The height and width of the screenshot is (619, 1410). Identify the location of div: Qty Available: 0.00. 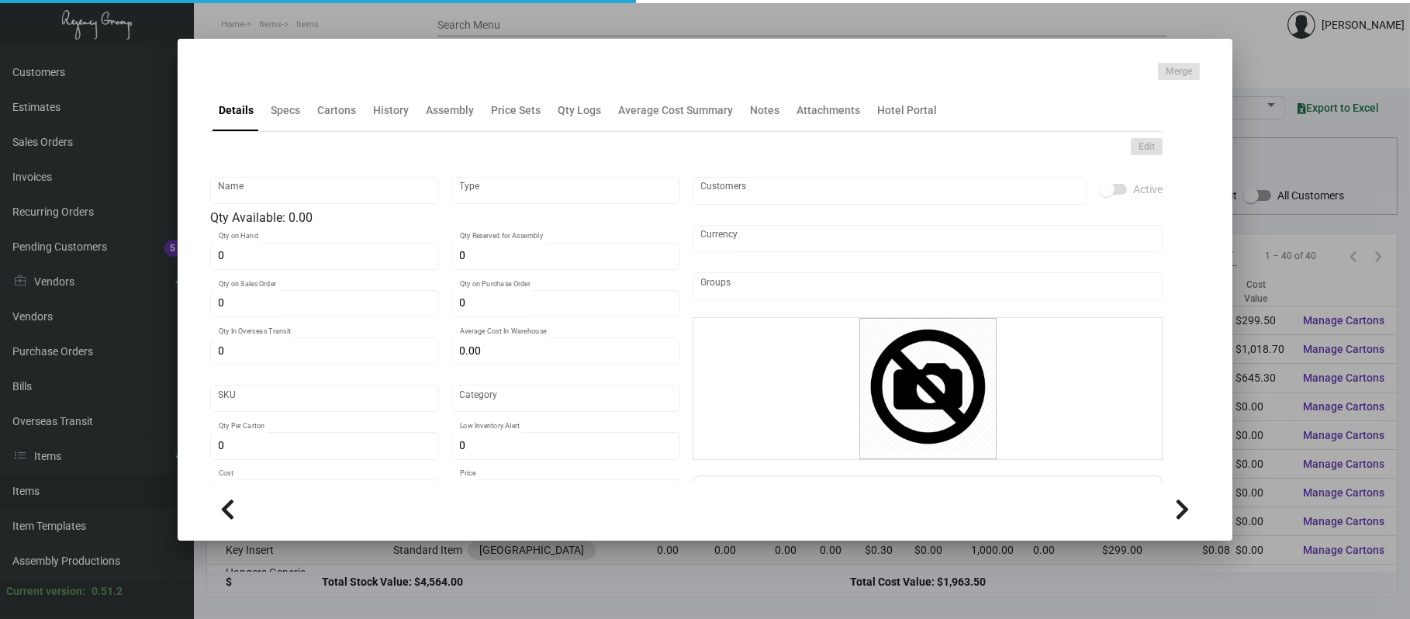
(445, 218).